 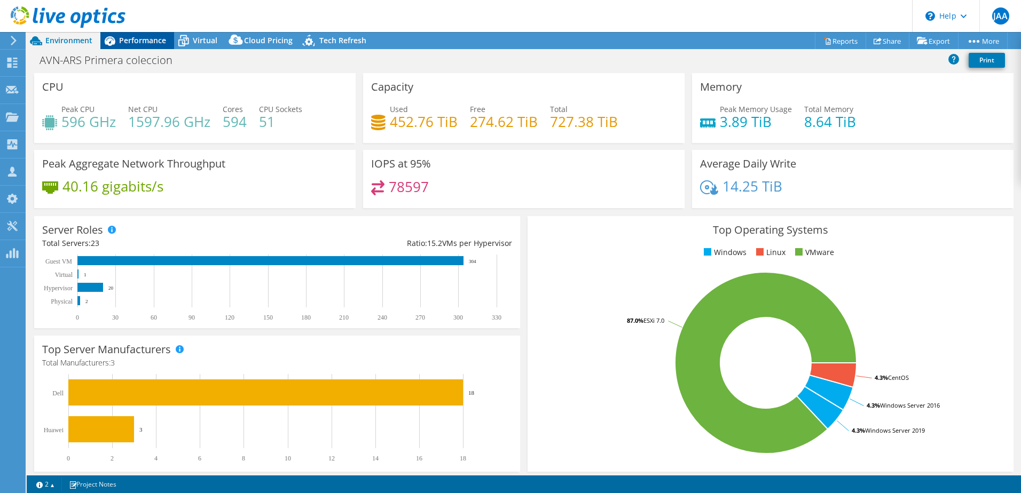 What do you see at coordinates (497, 318) in the screenshot?
I see `text: 330` at bounding box center [497, 318].